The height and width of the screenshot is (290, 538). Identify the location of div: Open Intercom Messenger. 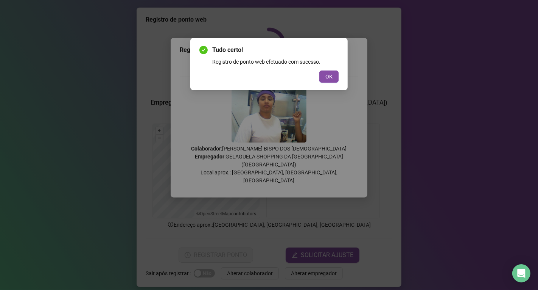
(522, 273).